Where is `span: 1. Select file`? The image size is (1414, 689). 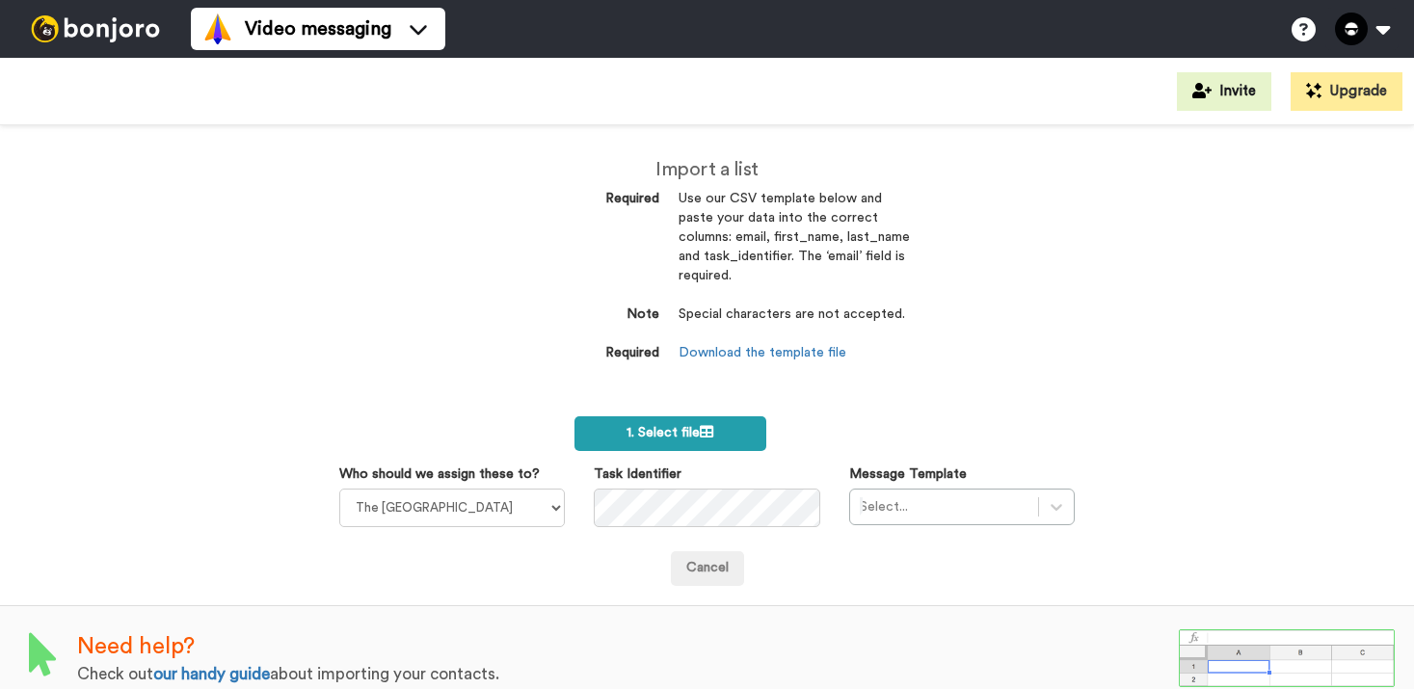 span: 1. Select file is located at coordinates (670, 433).